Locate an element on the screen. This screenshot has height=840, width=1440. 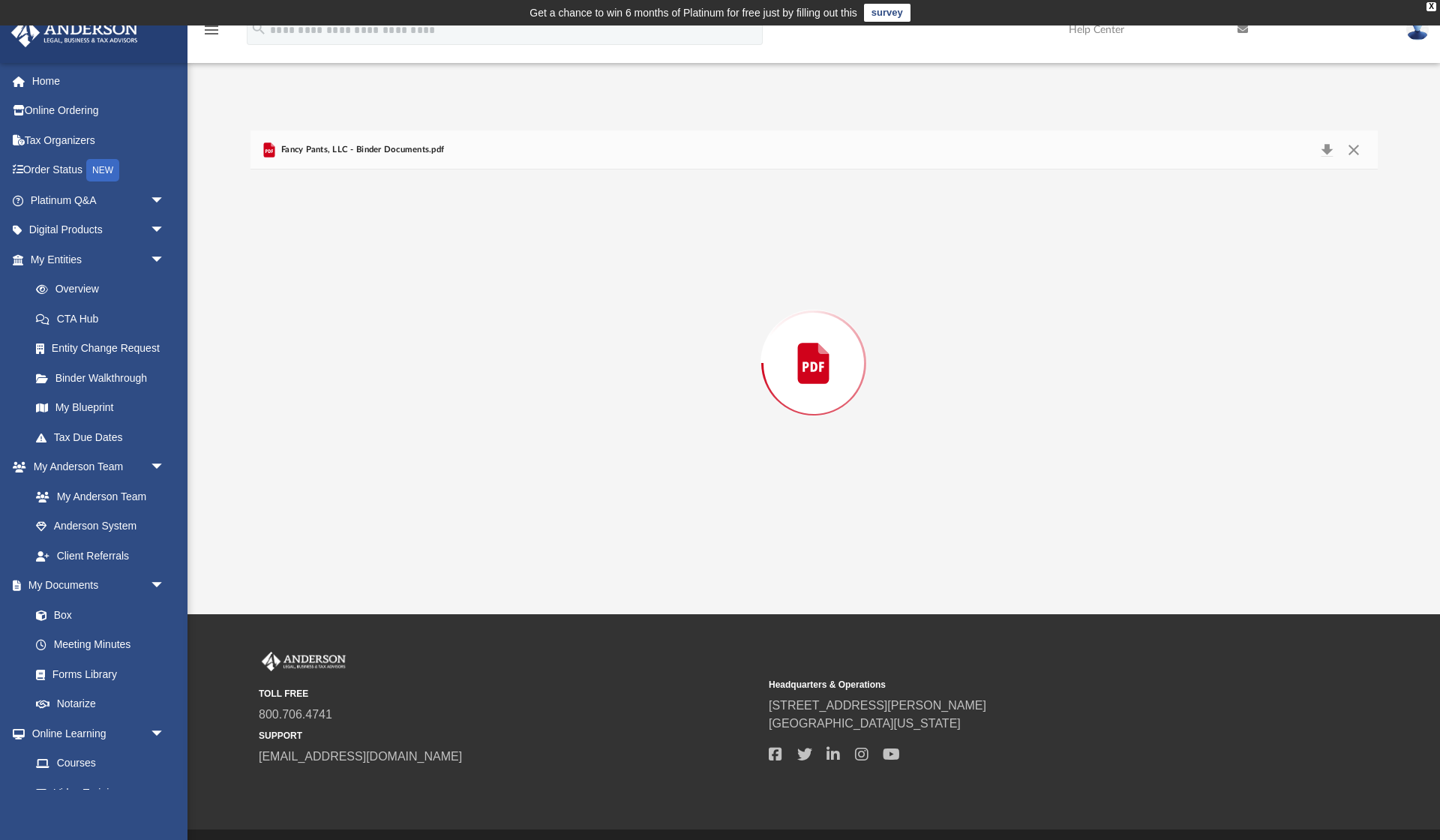
div: Preview is located at coordinates (813, 343).